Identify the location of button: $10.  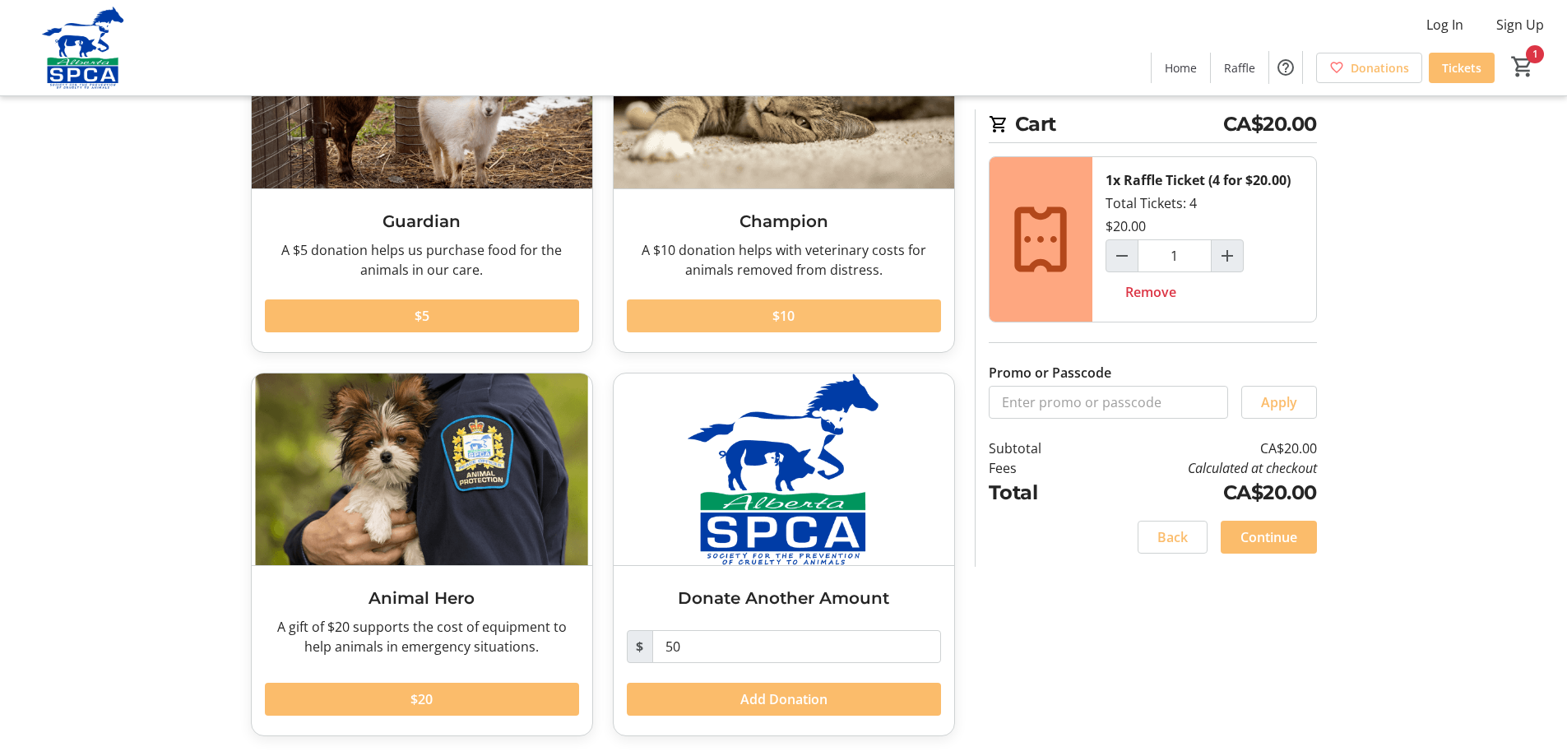
(784, 316).